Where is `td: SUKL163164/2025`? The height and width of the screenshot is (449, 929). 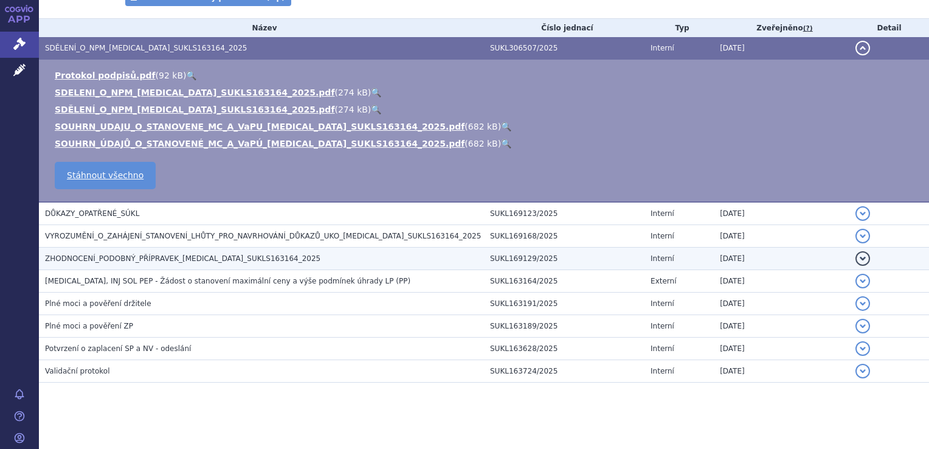 td: SUKL163164/2025 is located at coordinates (564, 281).